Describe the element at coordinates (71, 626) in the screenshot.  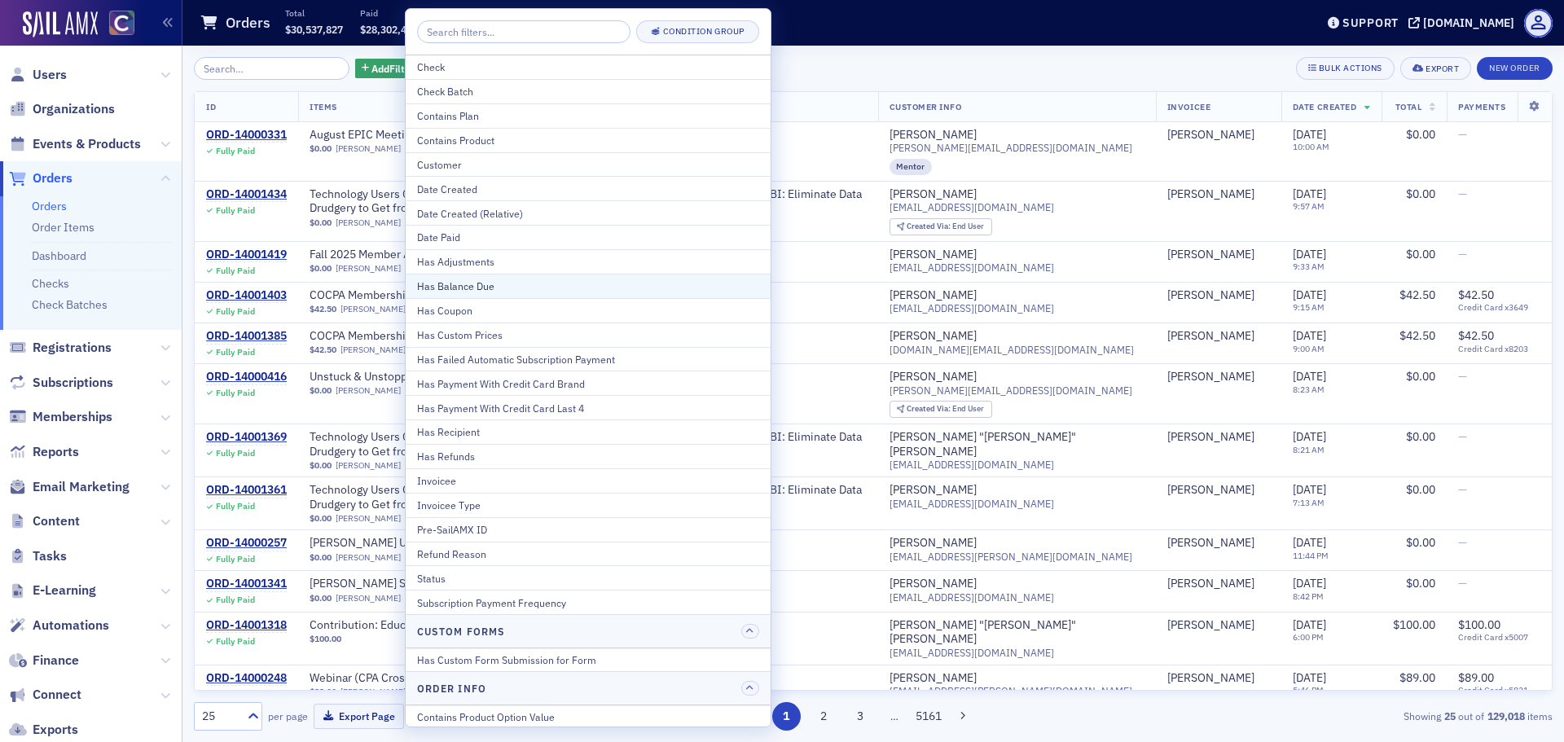
I see `span: Automations` at that location.